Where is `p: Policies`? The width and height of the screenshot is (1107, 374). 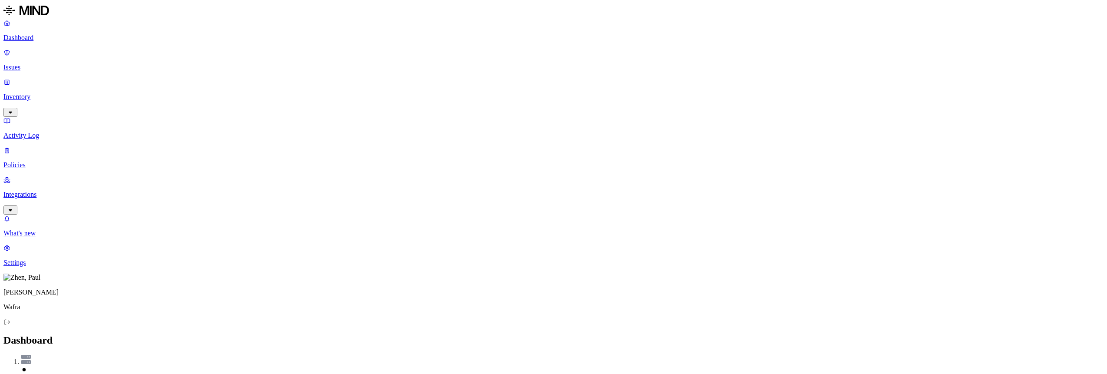
p: Policies is located at coordinates (554, 165).